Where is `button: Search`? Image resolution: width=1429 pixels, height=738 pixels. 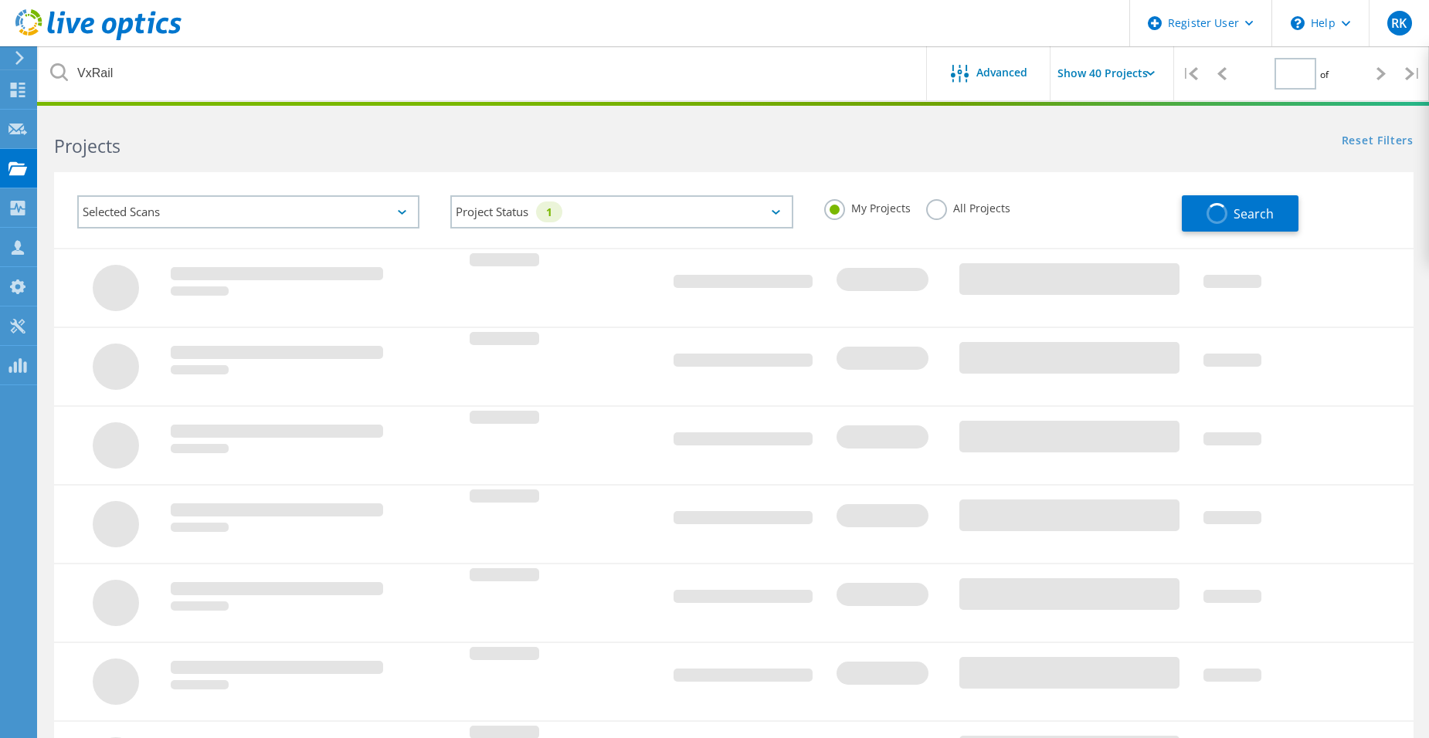
button: Search is located at coordinates (1240, 213).